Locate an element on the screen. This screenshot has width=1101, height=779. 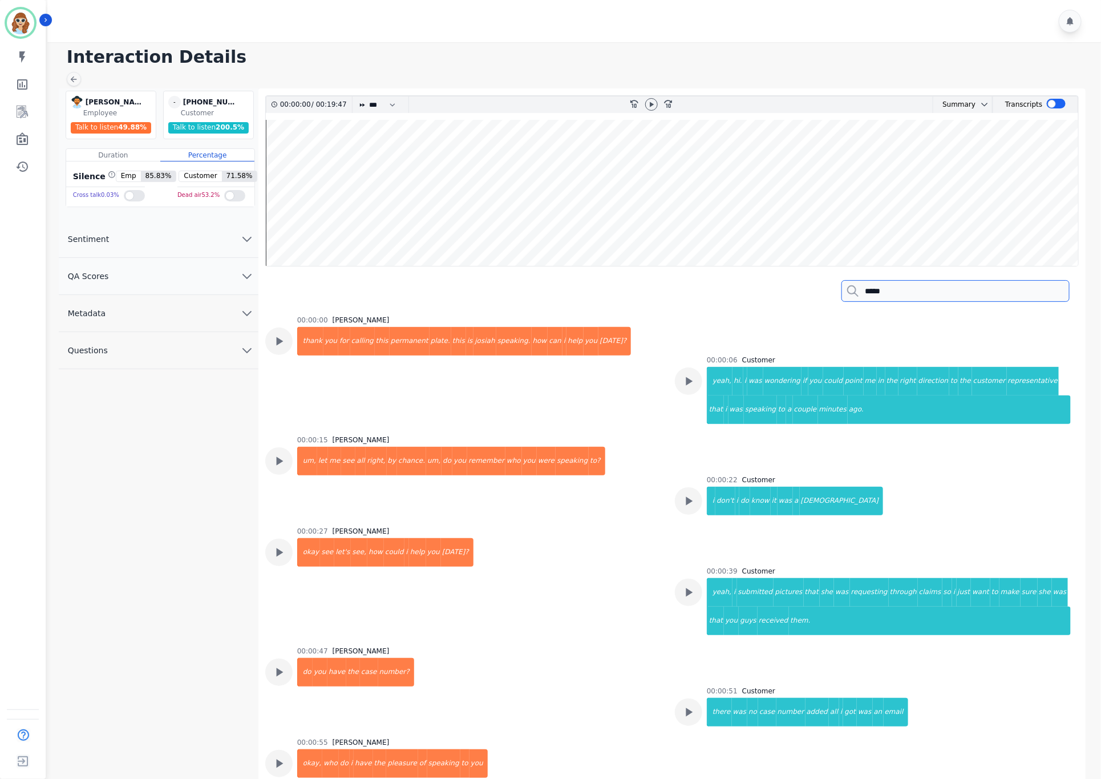
div: josiah is located at coordinates (484, 341).